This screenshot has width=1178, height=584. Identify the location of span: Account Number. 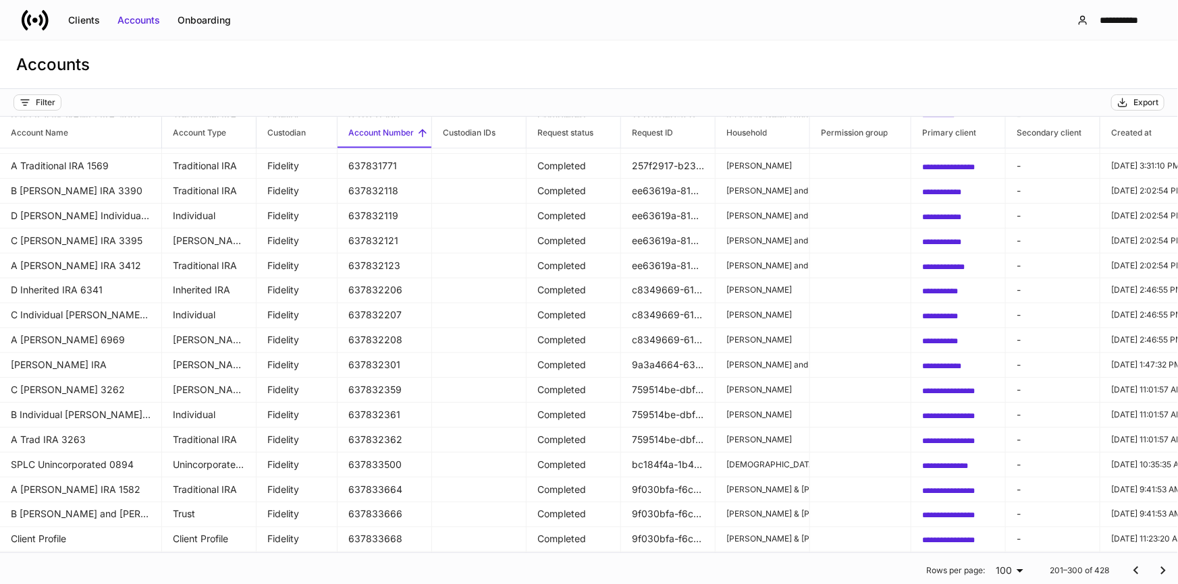
(384, 132).